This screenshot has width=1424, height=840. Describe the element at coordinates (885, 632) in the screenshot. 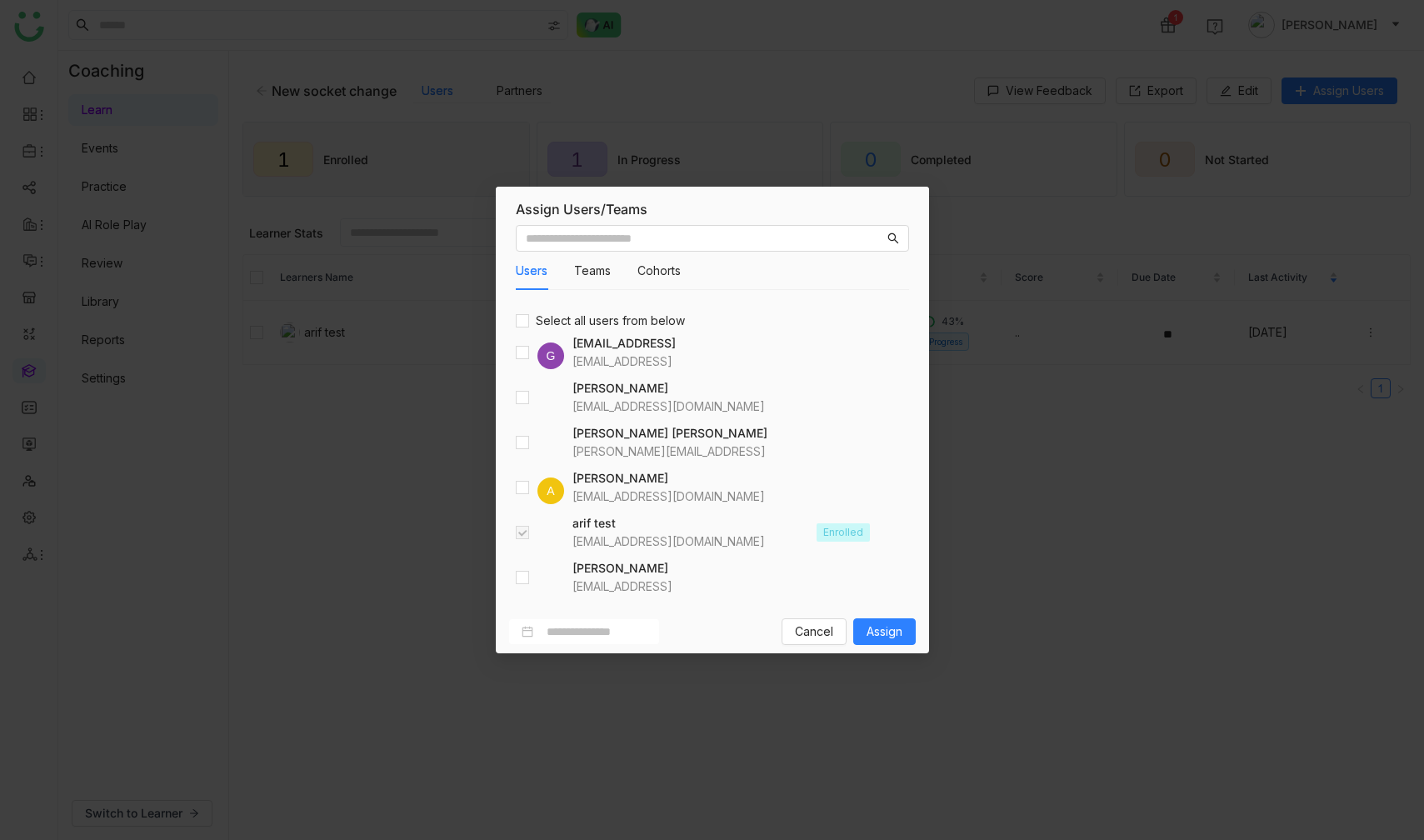

I see `button: Assign` at that location.